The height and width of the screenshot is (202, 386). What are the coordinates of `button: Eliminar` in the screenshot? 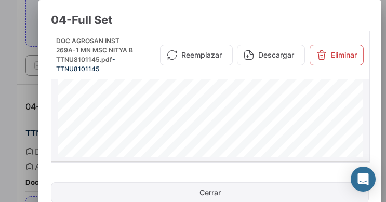 It's located at (337, 55).